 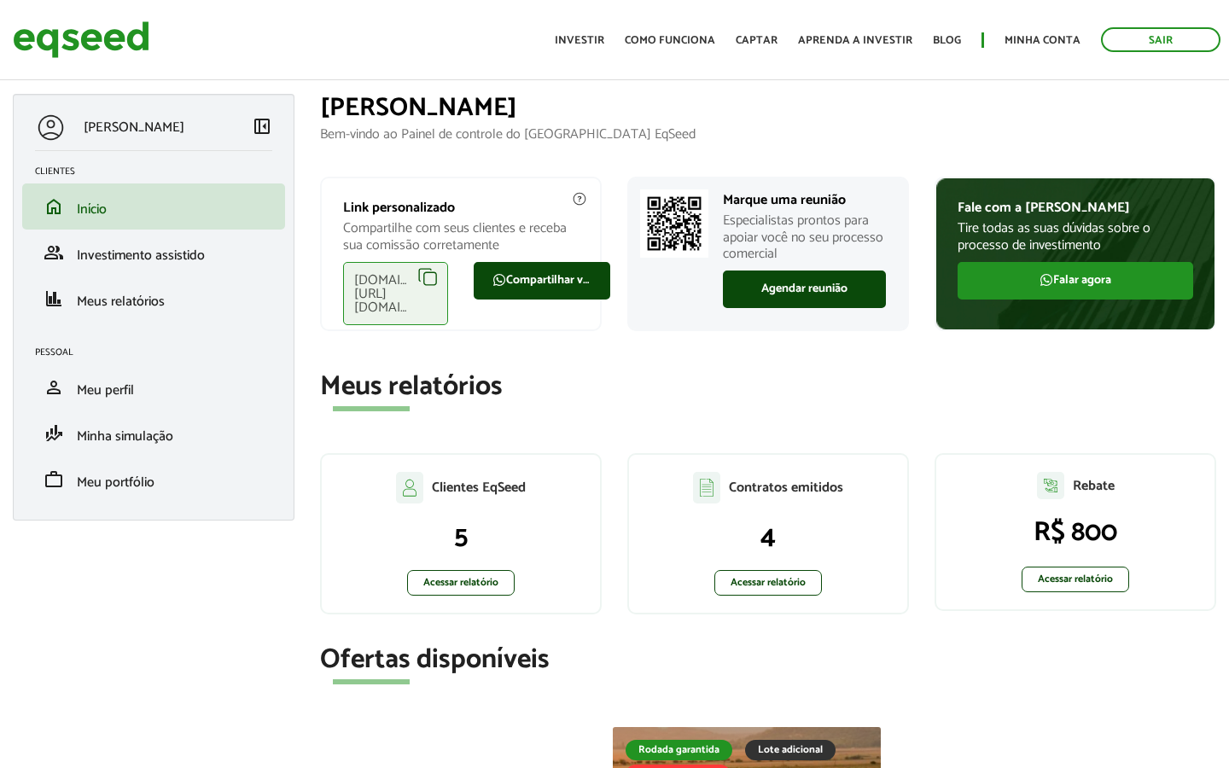 What do you see at coordinates (154, 433) in the screenshot?
I see `li: Minha simulação` at bounding box center [154, 433].